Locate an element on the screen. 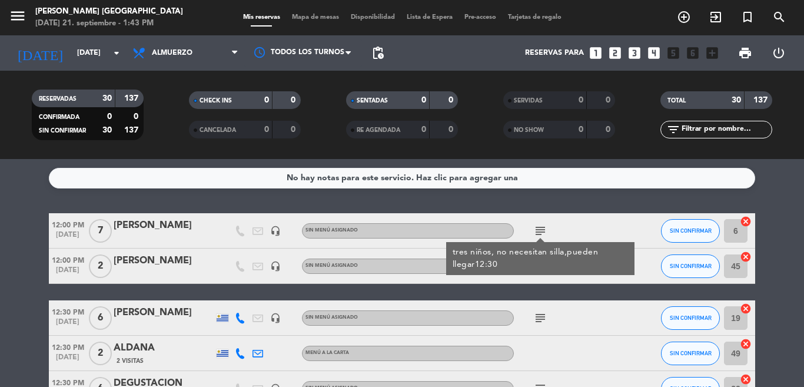 This screenshot has width=804, height=387. input: Filtrar por nombre... is located at coordinates (726, 130).